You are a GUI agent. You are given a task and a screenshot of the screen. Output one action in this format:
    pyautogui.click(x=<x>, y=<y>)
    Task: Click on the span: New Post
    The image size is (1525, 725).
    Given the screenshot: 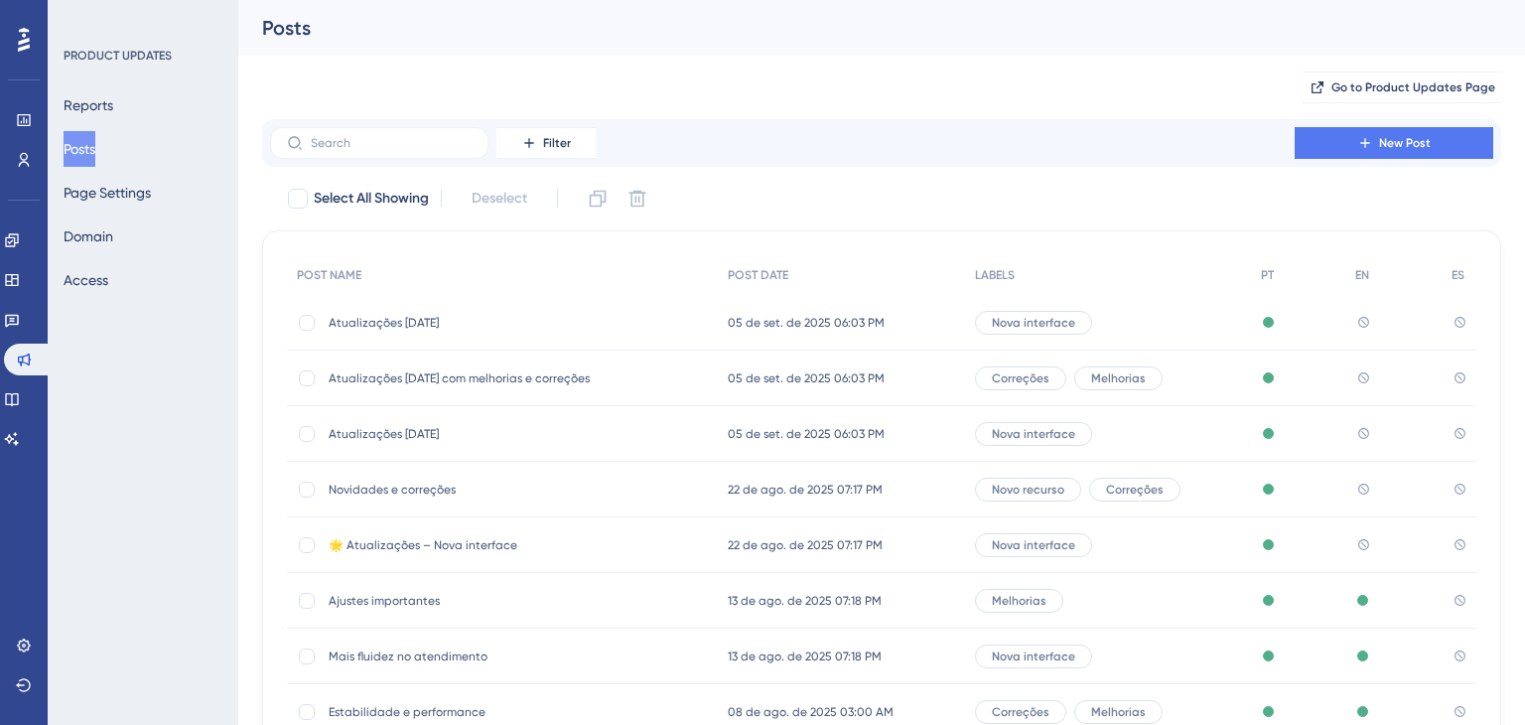 What is the action you would take?
    pyautogui.click(x=1405, y=143)
    